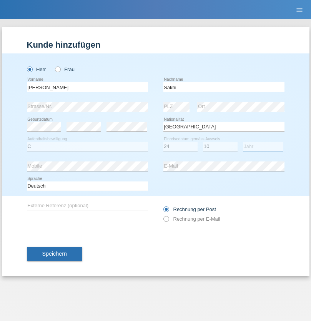 Image resolution: width=311 pixels, height=321 pixels. I want to click on a: menu, so click(300, 10).